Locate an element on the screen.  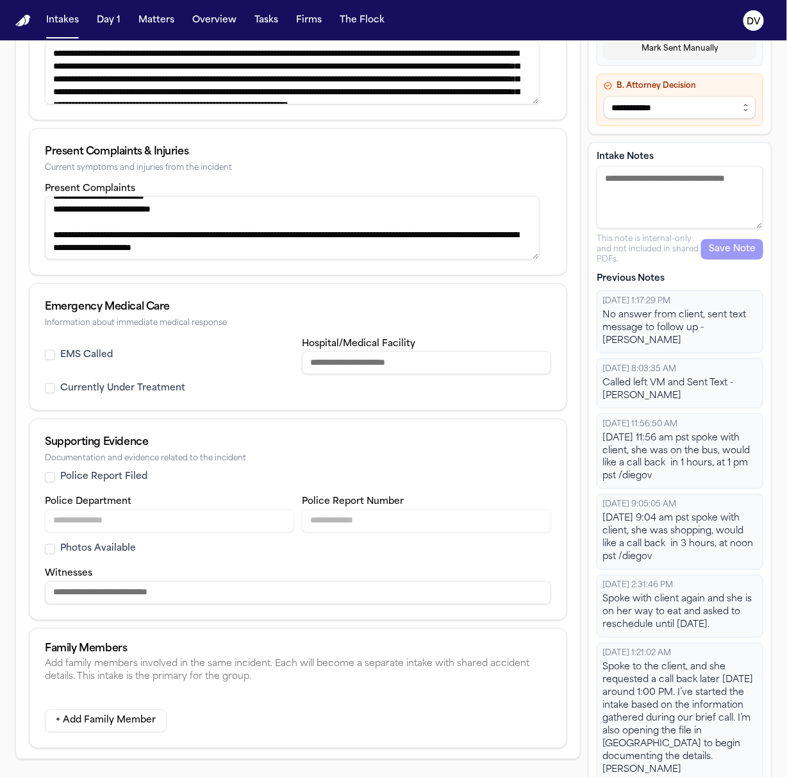
div: Documentation and evidence related to the incident is located at coordinates (298, 458).